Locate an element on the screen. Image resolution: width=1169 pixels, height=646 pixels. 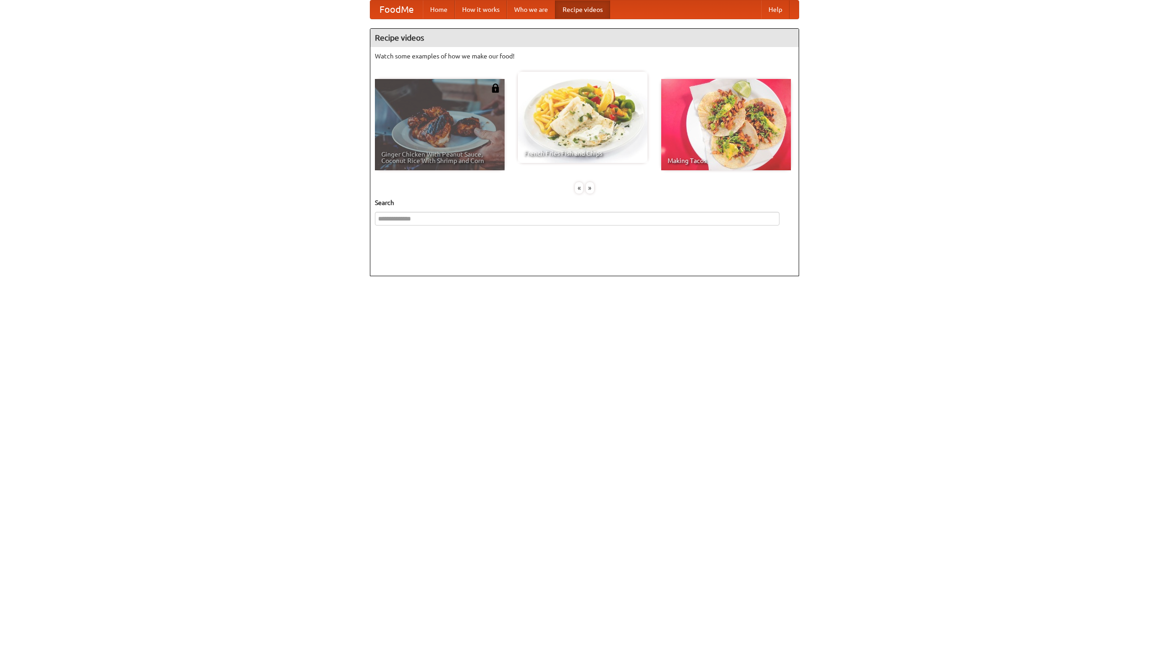
a: Making Tacos is located at coordinates (726, 125).